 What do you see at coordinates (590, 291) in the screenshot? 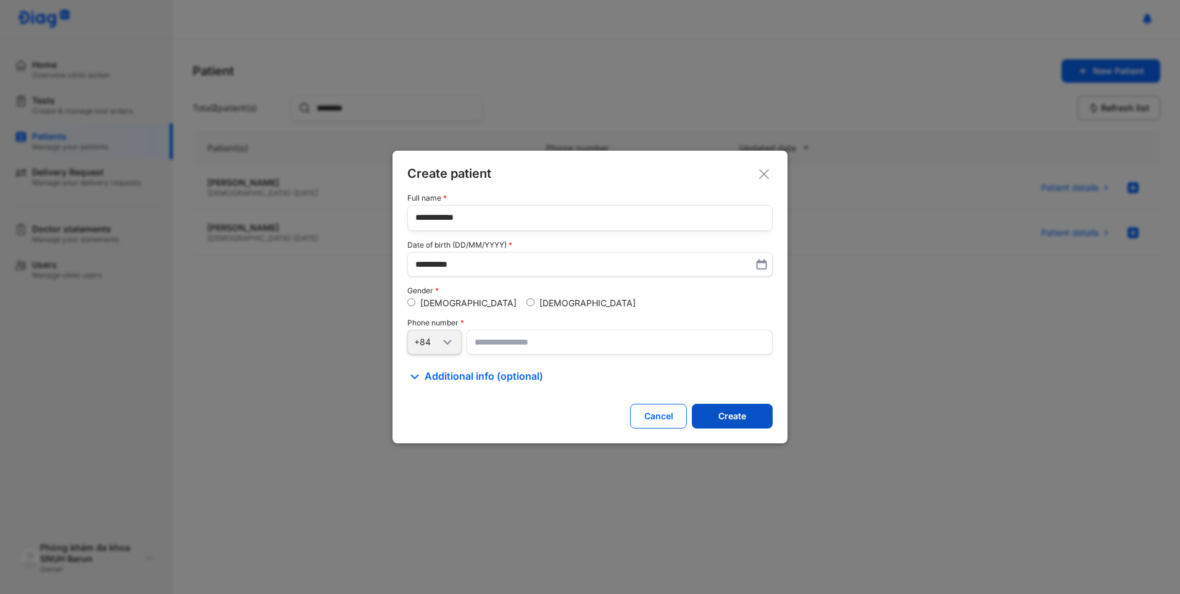
I see `div: Gender` at bounding box center [590, 291].